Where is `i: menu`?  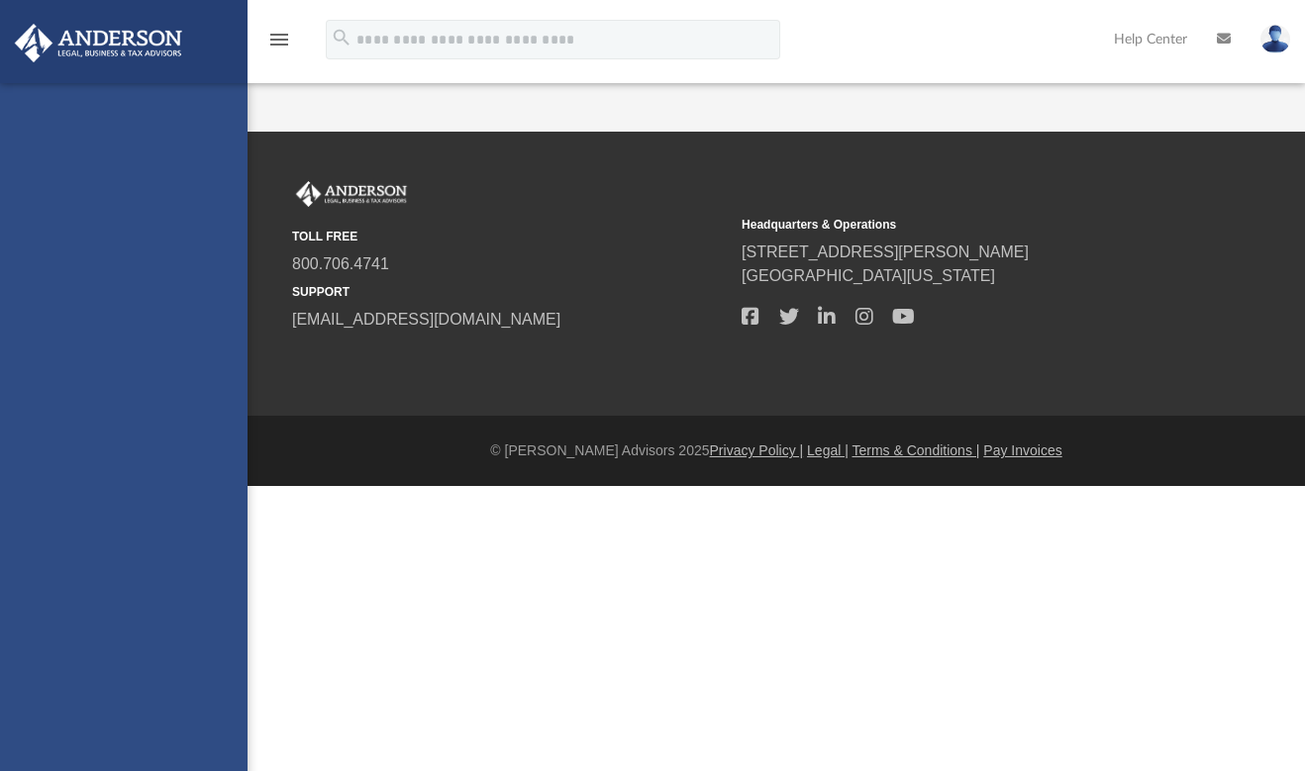 i: menu is located at coordinates (279, 40).